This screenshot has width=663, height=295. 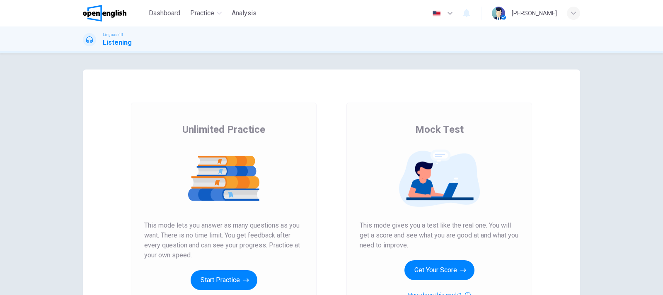 I want to click on span: Analysis, so click(x=244, y=13).